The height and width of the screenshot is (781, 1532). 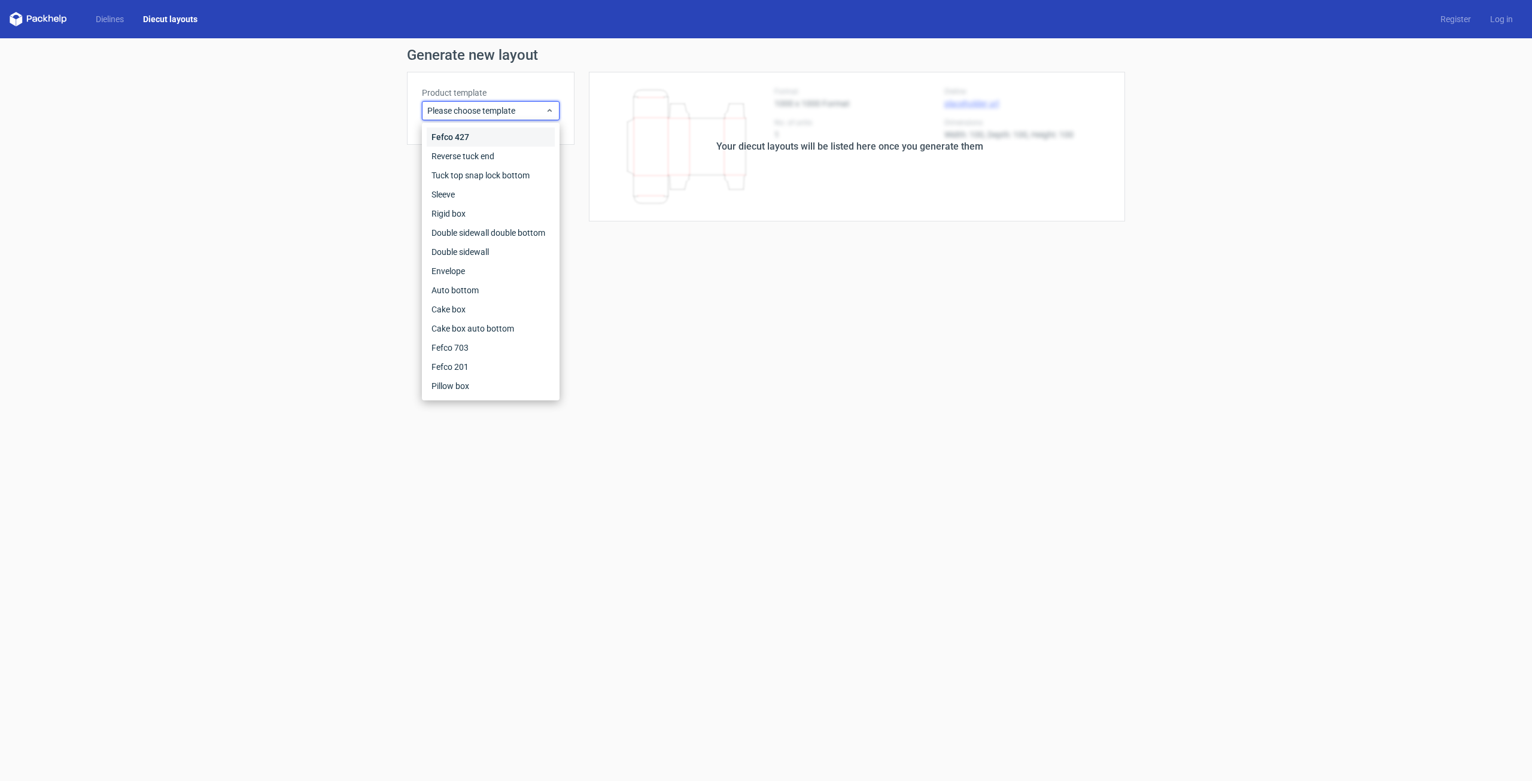 What do you see at coordinates (491, 214) in the screenshot?
I see `div: Rigid box` at bounding box center [491, 214].